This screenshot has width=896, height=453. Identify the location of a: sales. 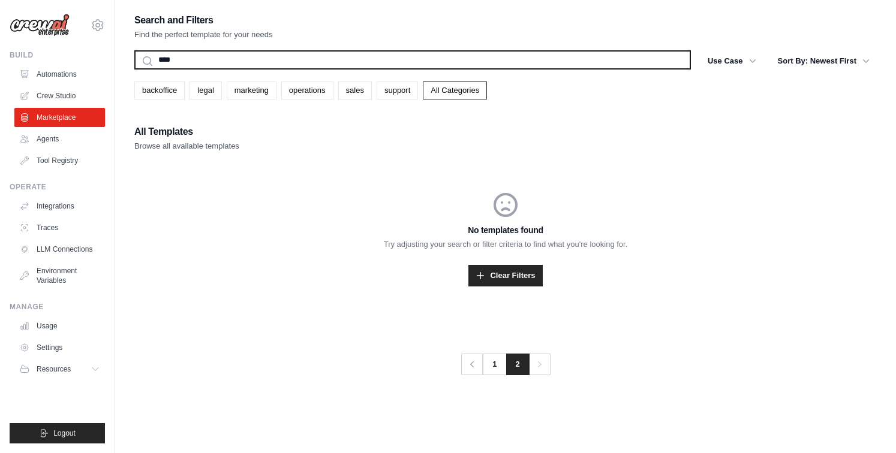
(355, 91).